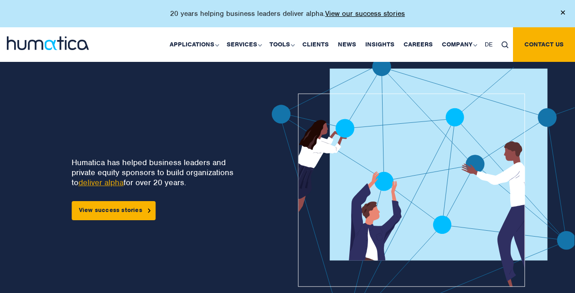 Image resolution: width=575 pixels, height=293 pixels. Describe the element at coordinates (458, 45) in the screenshot. I see `a: Company` at that location.